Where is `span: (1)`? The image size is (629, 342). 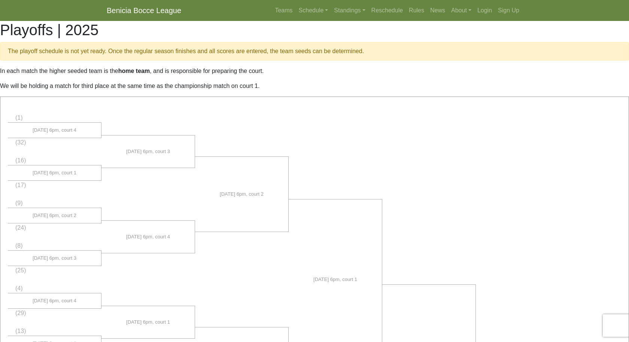
span: (1) is located at coordinates (19, 118).